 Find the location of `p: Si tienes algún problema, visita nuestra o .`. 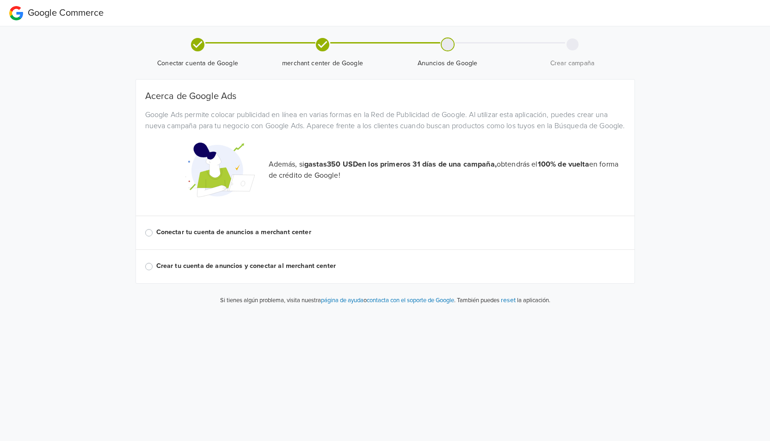

p: Si tienes algún problema, visita nuestra o . is located at coordinates (337, 300).